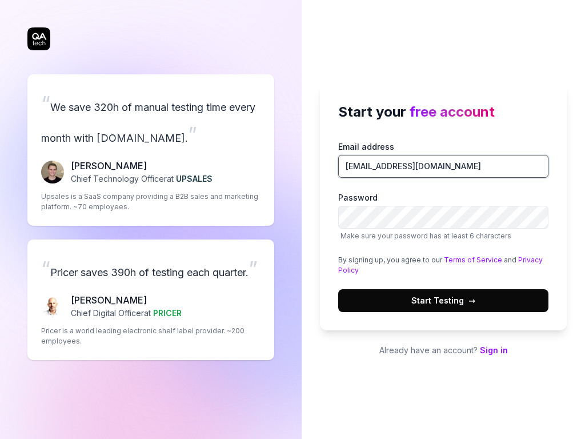 The height and width of the screenshot is (439, 585). Describe the element at coordinates (142, 178) in the screenshot. I see `p: Chief Technology Officer at` at that location.